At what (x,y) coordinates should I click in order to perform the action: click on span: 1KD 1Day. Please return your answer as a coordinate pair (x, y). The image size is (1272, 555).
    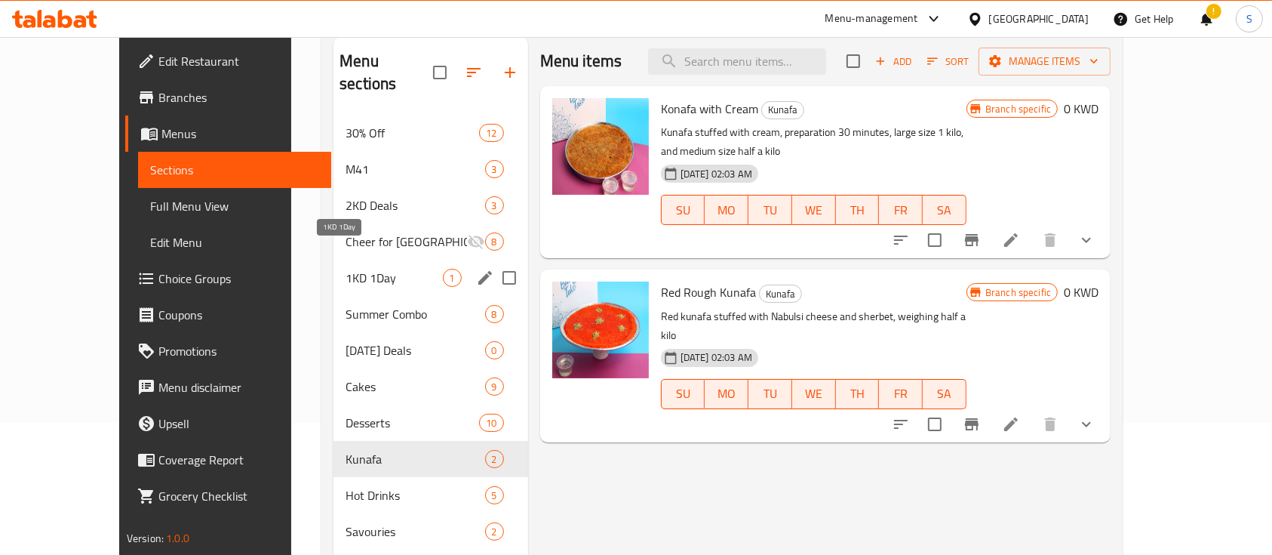
    Looking at the image, I should click on (394, 278).